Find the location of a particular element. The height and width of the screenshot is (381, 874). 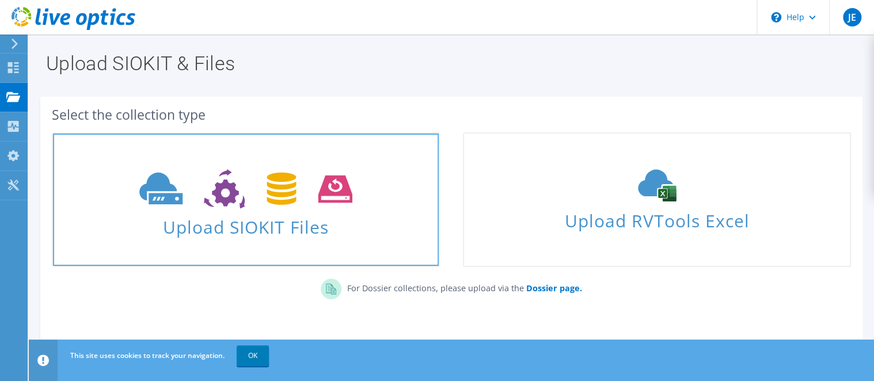

svg: \n is located at coordinates (776, 17).